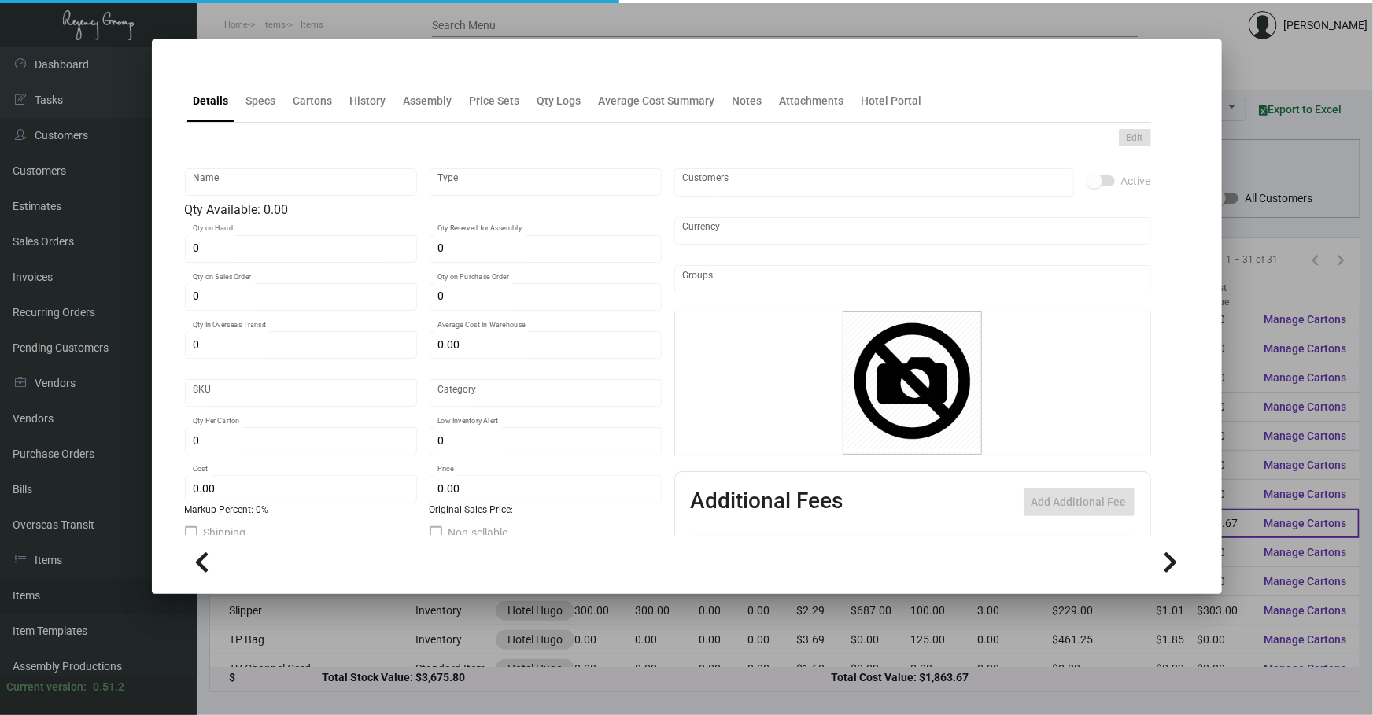 The height and width of the screenshot is (715, 1373). Describe the element at coordinates (428, 101) in the screenshot. I see `div: Assembly` at that location.